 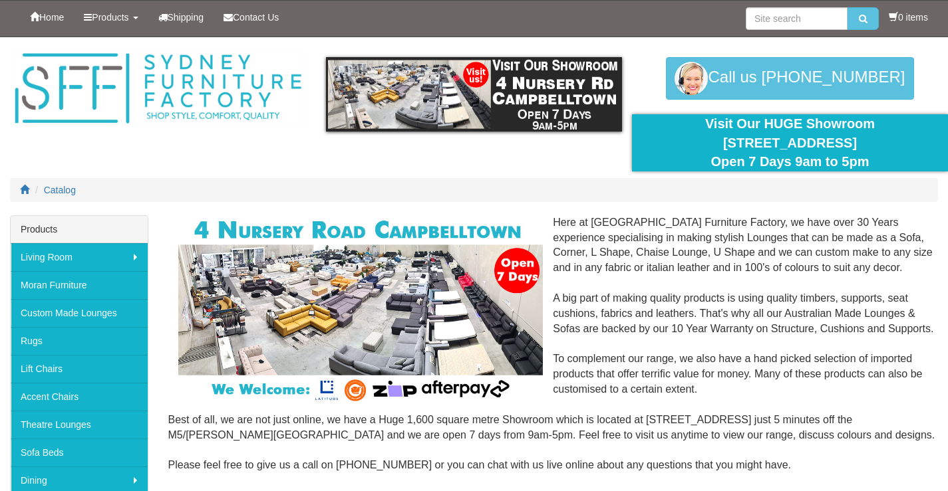 I want to click on a: Moran Furniture, so click(x=79, y=285).